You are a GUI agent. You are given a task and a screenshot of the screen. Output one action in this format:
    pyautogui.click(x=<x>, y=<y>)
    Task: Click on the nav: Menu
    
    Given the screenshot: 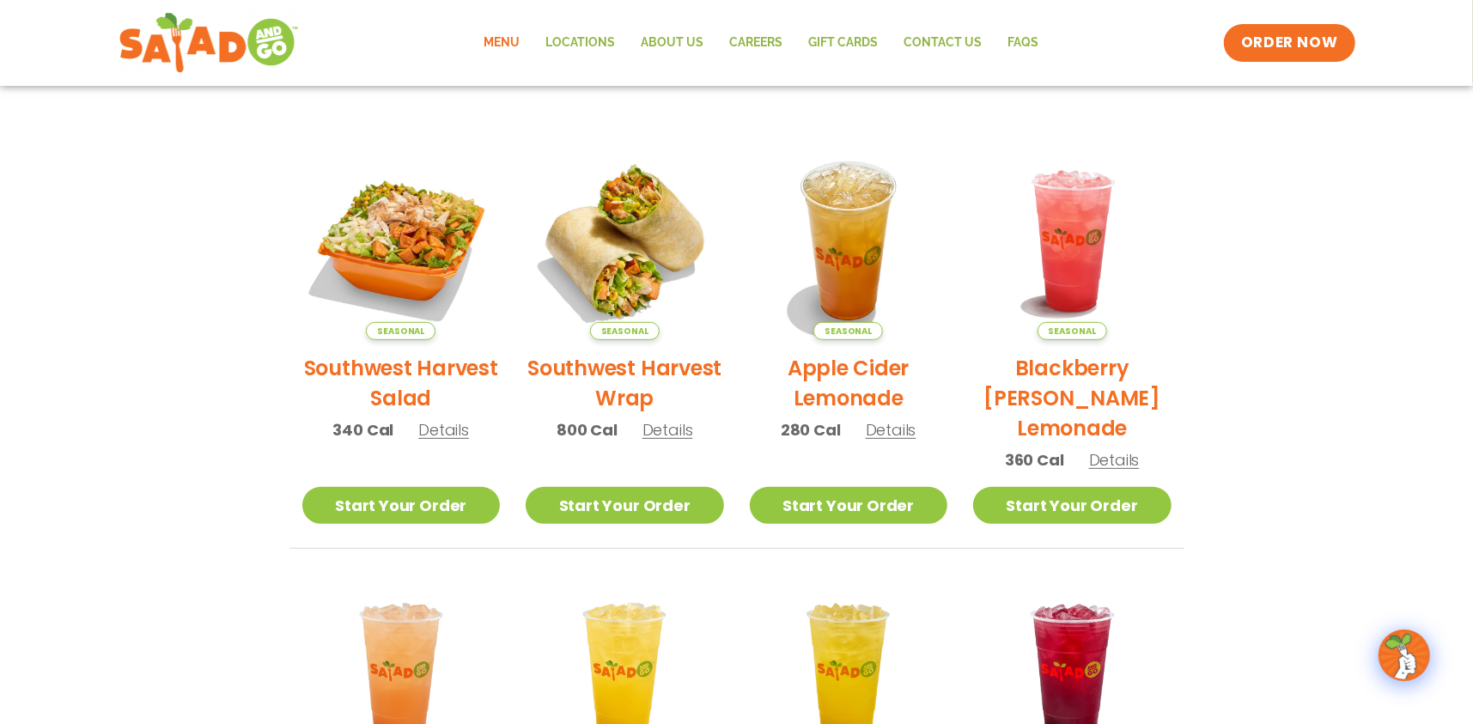 What is the action you would take?
    pyautogui.click(x=762, y=43)
    